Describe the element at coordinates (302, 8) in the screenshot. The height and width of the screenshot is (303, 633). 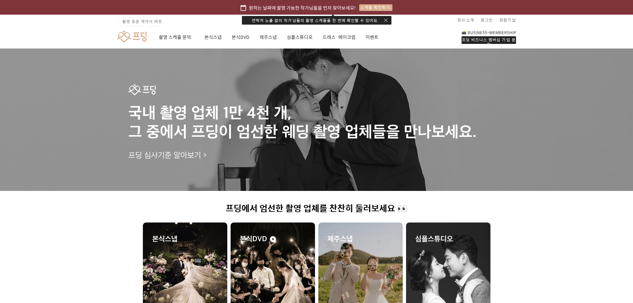
I see `span: 원하는 날짜에 촬영 가능한 작가님들을 먼저 찾아보세요!` at that location.